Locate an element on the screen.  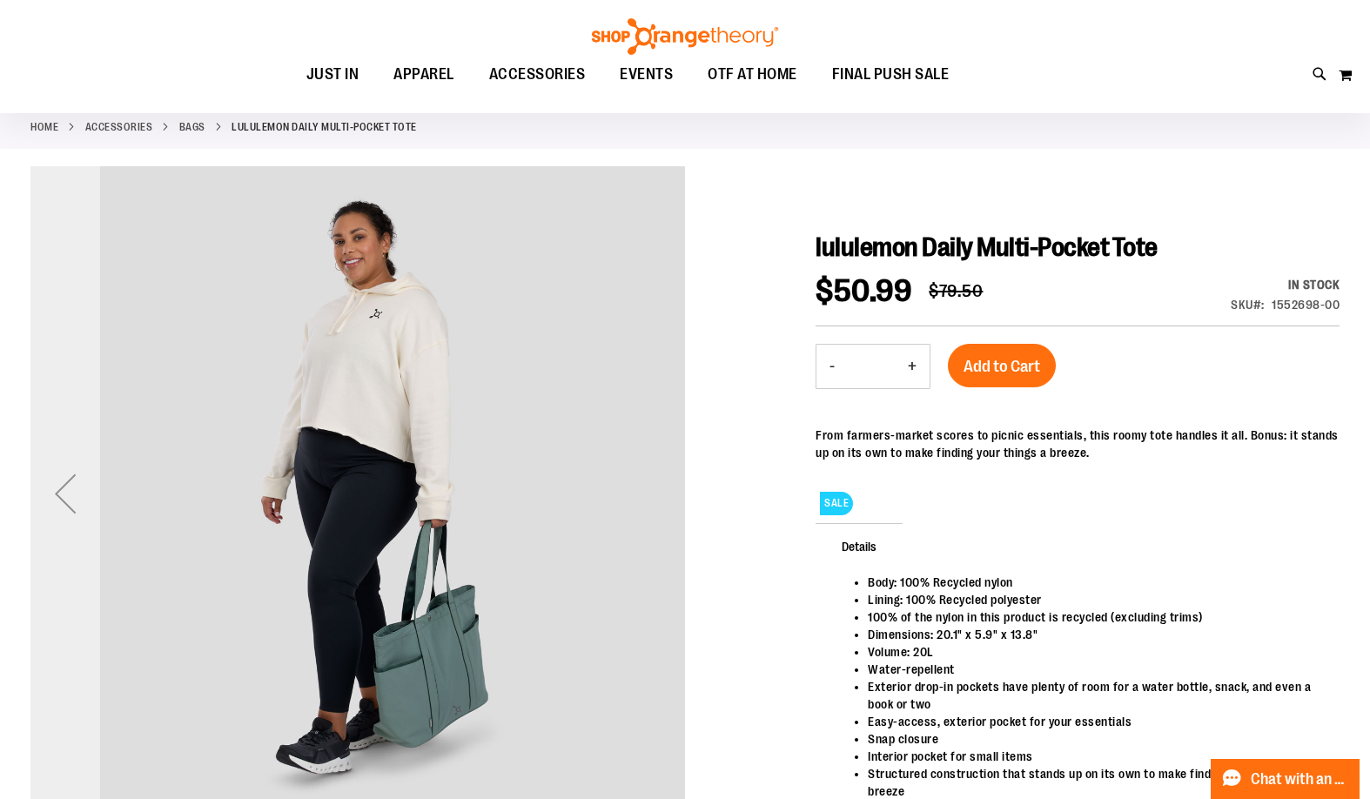
span: FINAL PUSH SALE is located at coordinates (890, 74).